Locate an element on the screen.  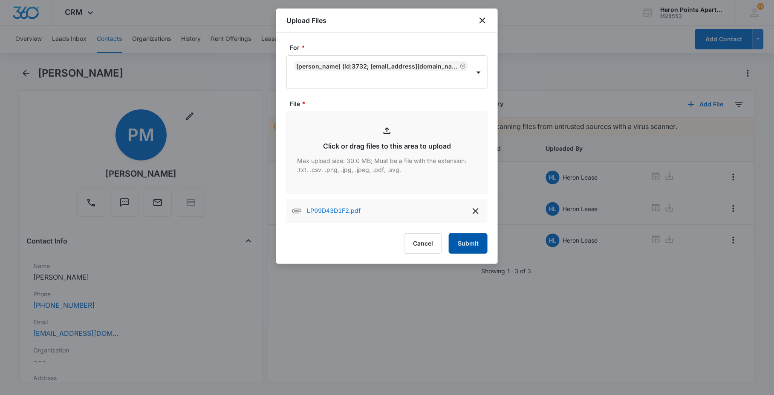
button: Cancel is located at coordinates (423, 244).